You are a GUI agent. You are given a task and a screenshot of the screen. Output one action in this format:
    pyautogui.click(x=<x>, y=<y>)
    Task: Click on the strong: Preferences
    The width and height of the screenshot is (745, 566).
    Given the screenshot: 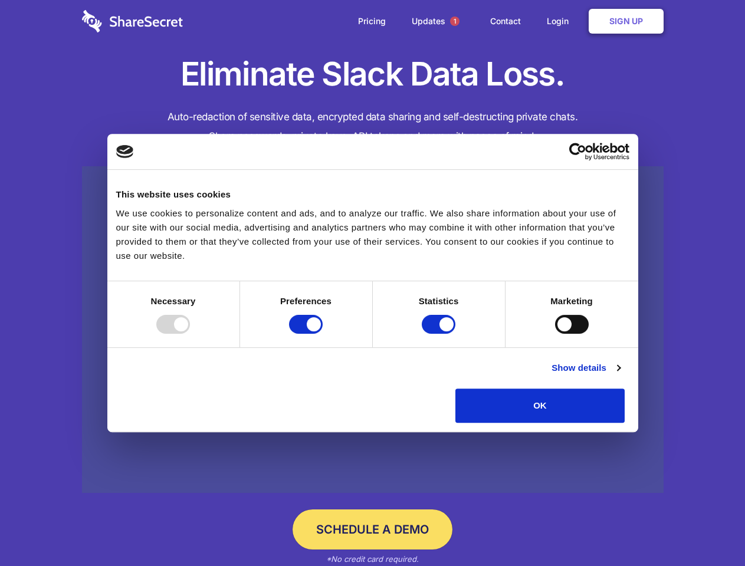 What is the action you would take?
    pyautogui.click(x=306, y=301)
    